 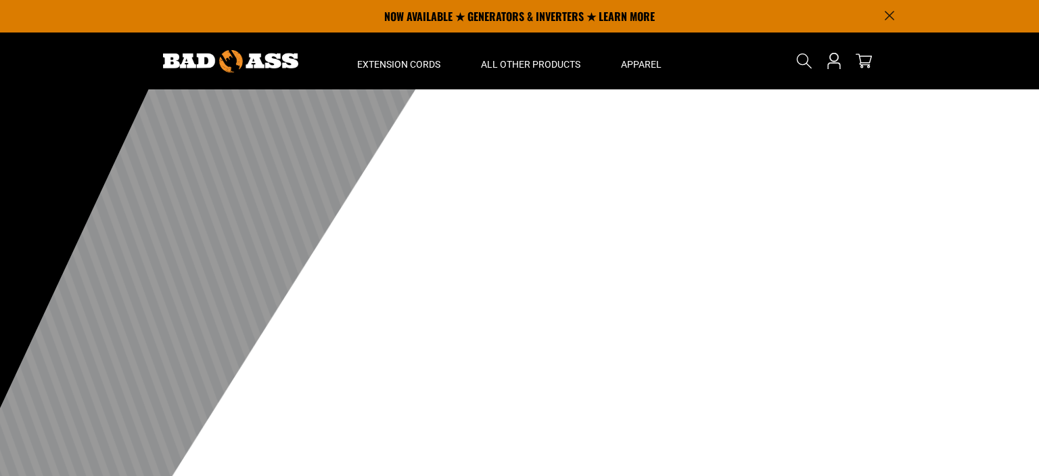 I want to click on span: Extension Cords, so click(x=398, y=64).